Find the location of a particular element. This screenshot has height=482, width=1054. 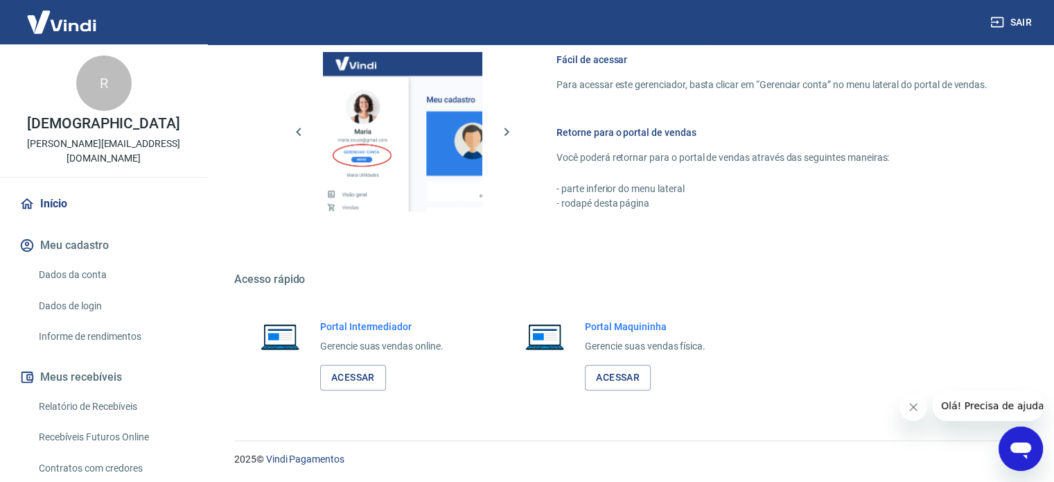

a: Dados de login is located at coordinates (112, 306).